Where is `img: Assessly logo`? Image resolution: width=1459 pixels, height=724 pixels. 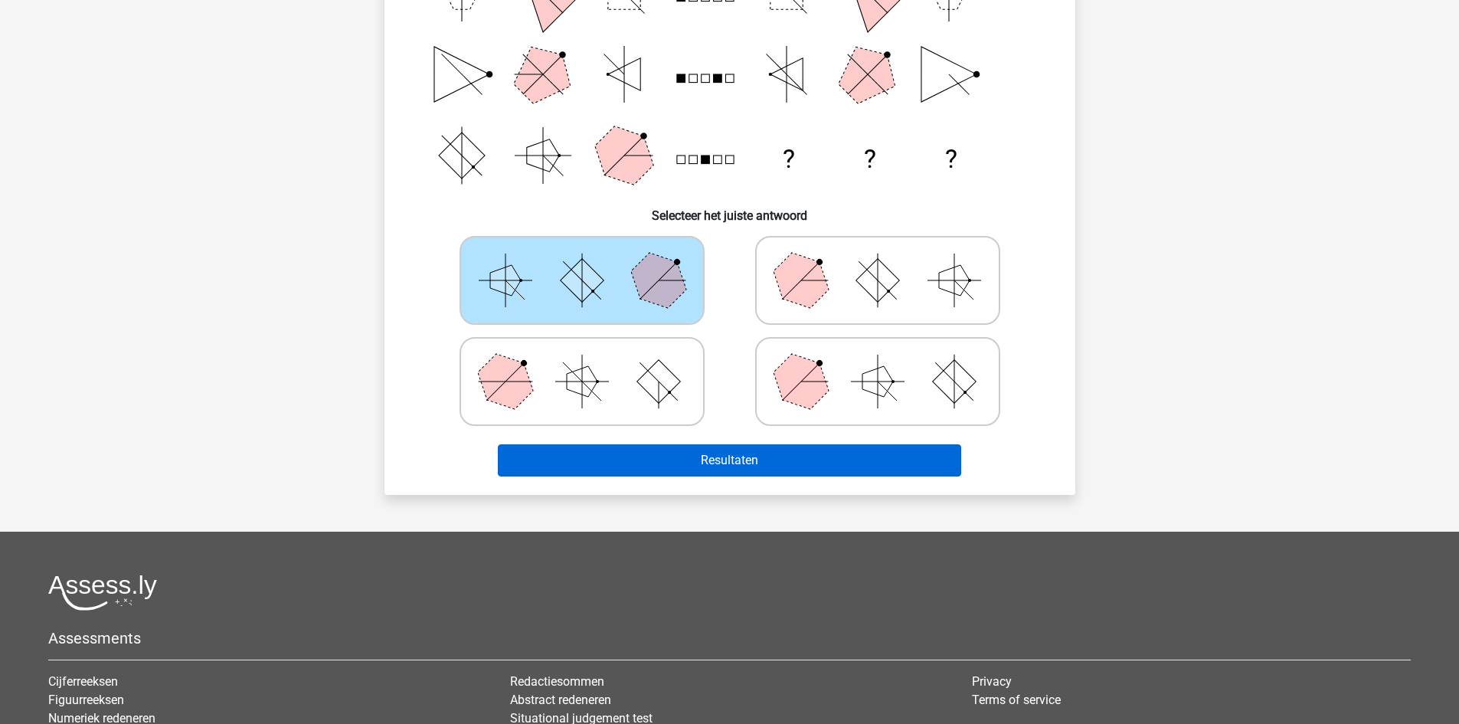
img: Assessly logo is located at coordinates (103, 592).